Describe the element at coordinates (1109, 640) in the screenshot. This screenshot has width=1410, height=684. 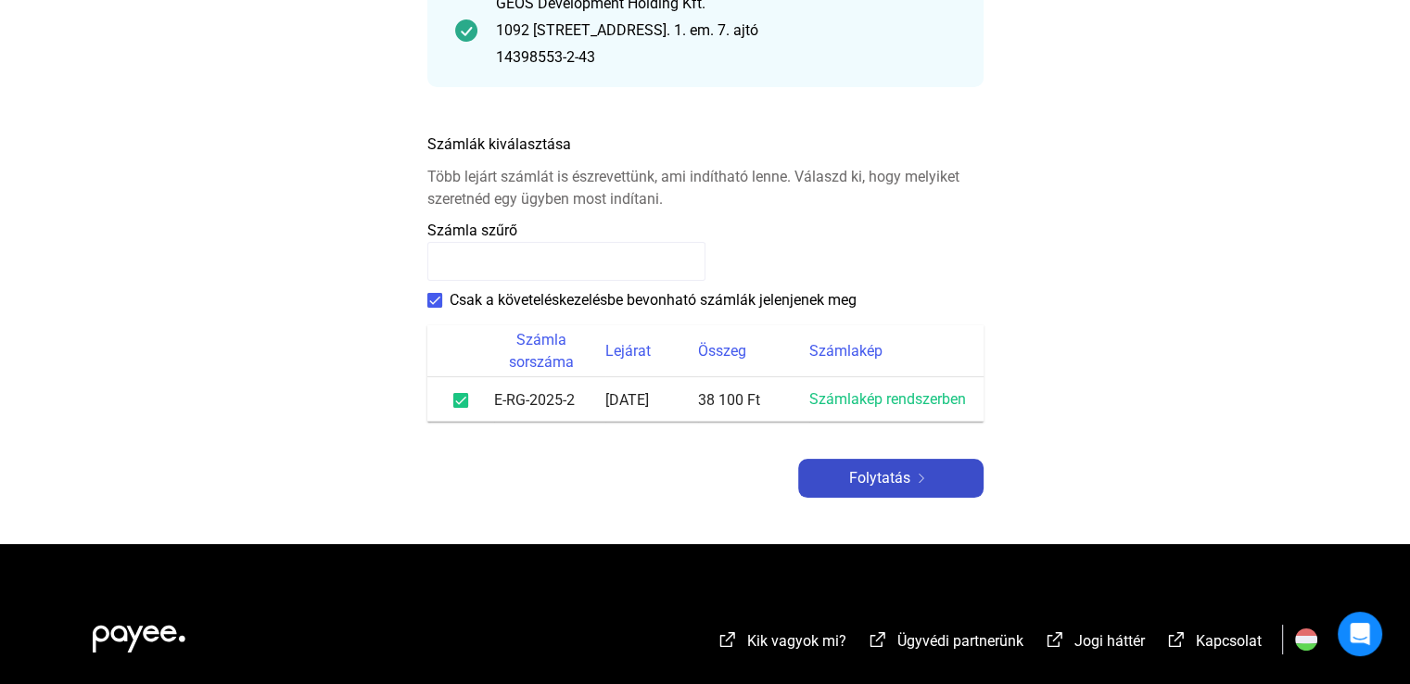
I see `font: Jogi háttér` at that location.